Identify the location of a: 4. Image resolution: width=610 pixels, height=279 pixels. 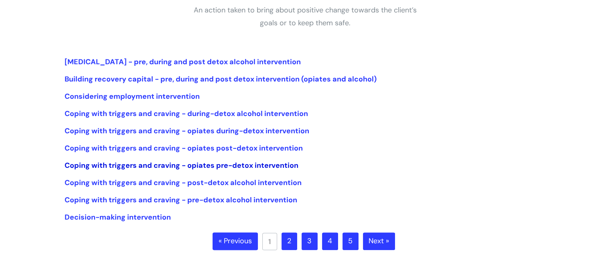
(330, 241).